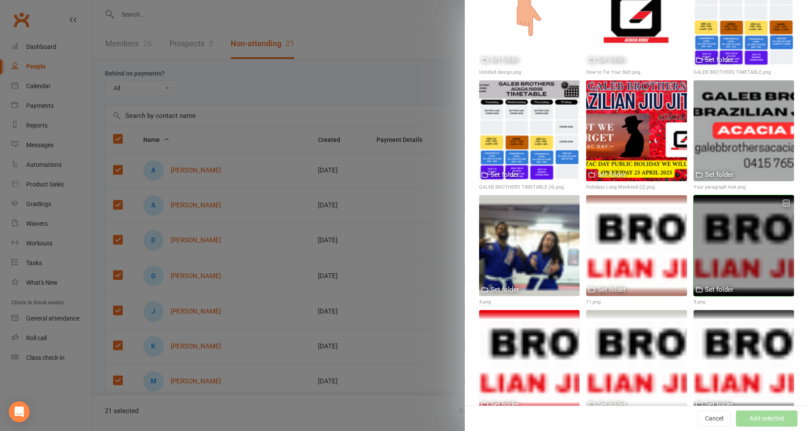  I want to click on div: 9.png, so click(744, 302).